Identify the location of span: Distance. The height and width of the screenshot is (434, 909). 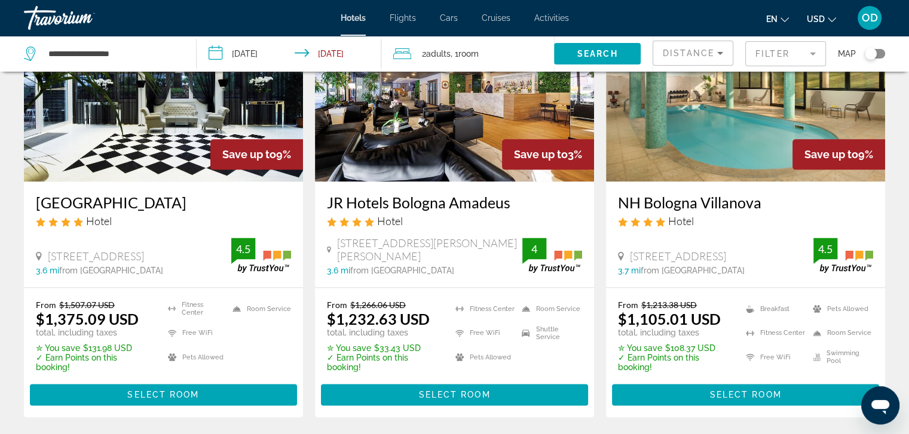
(688, 53).